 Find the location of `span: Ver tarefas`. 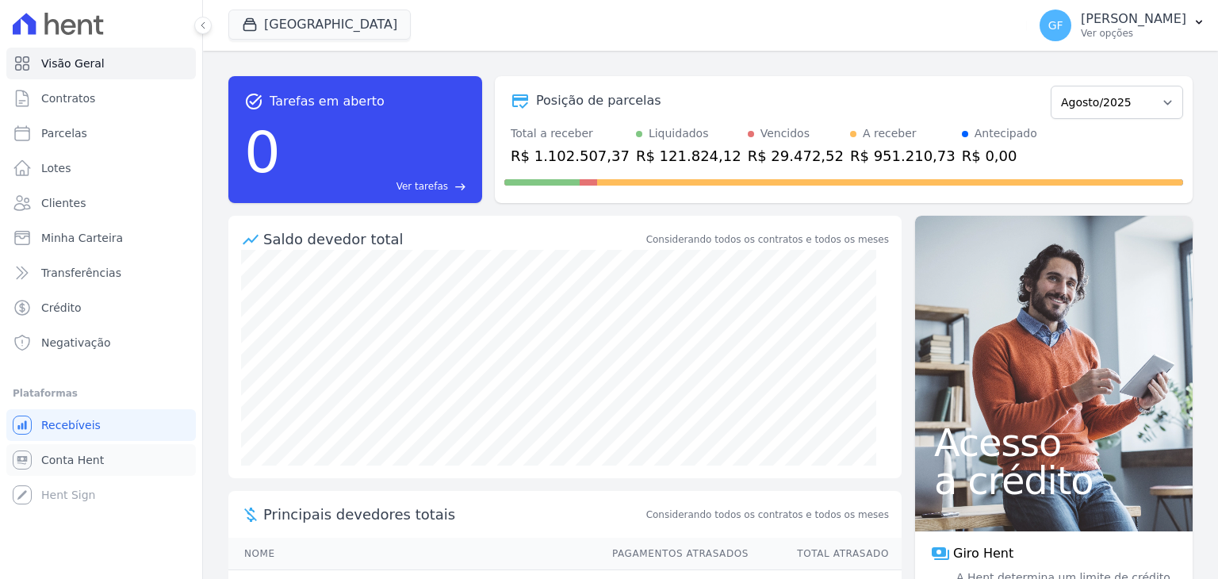

span: Ver tarefas is located at coordinates (422, 186).